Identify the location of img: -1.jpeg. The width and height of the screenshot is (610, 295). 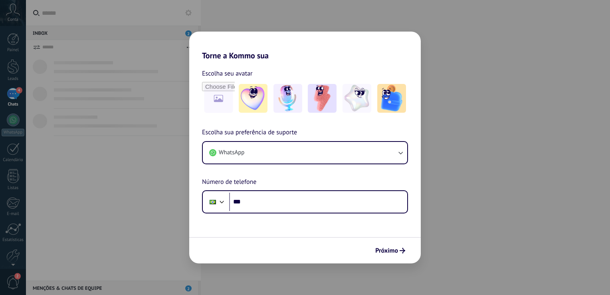
(253, 98).